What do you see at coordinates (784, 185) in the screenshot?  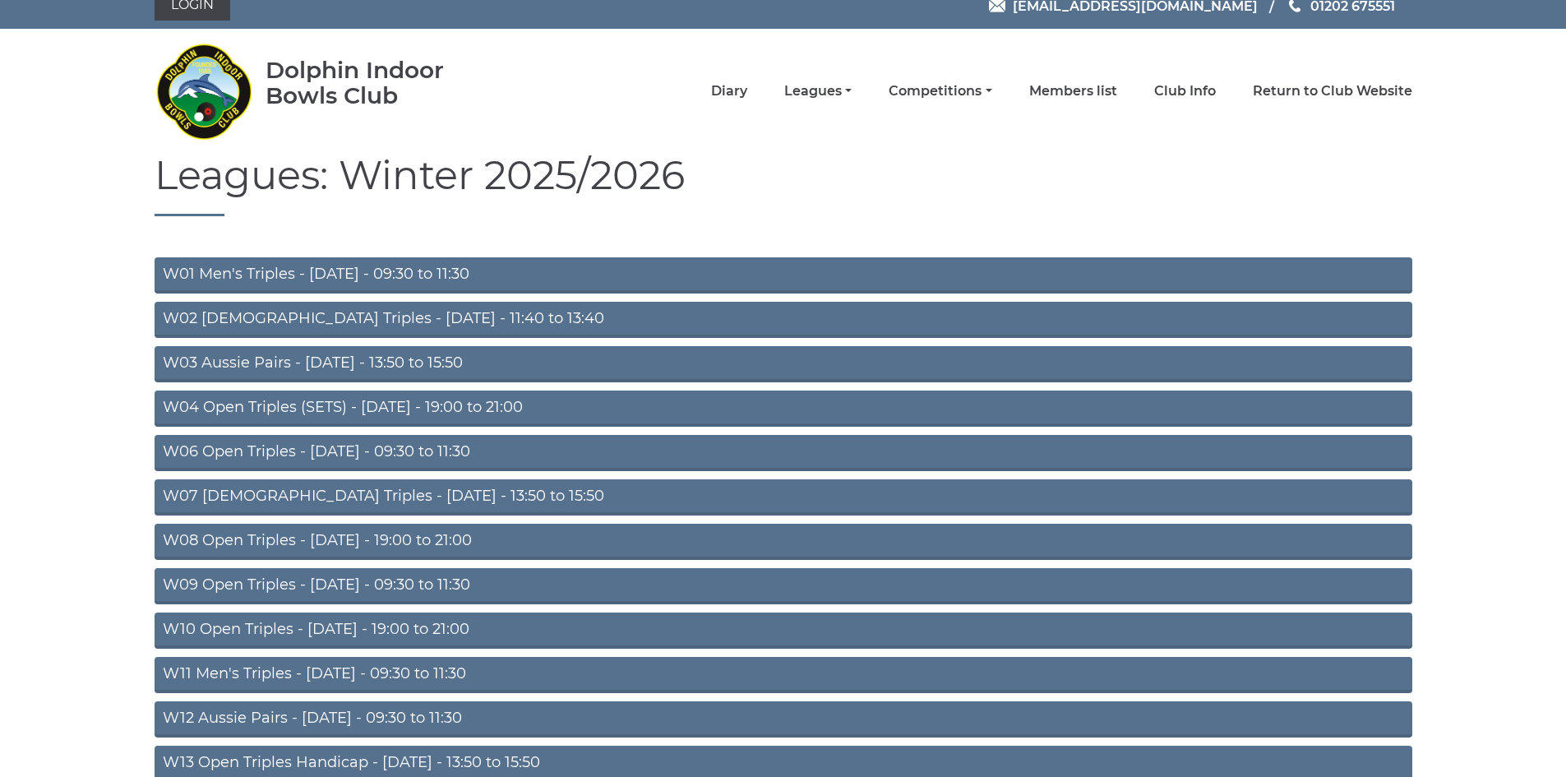 I see `h1: Leagues: Winter 2025/2026` at bounding box center [784, 185].